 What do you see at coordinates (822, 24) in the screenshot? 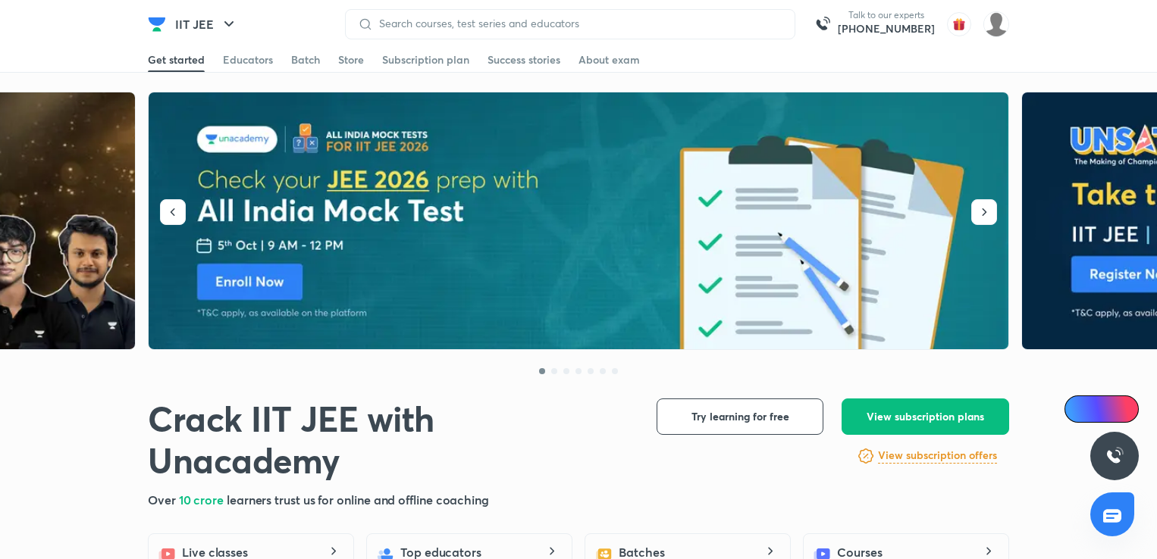
I see `a: call-us` at bounding box center [822, 24].